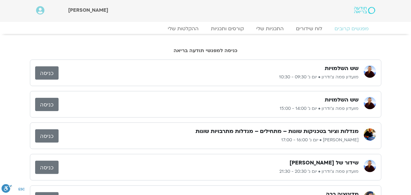 This screenshot has height=195, width=411. What do you see at coordinates (209, 171) in the screenshot?
I see `p: מועדון פמה צ'ודרון • יום ג׳ 20:30 - 21:30` at bounding box center [209, 171].